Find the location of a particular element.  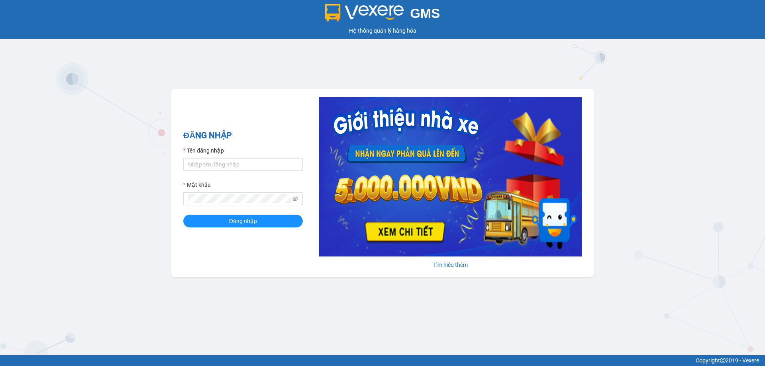

div: Copyright 2019 - Vexere is located at coordinates (383, 361).